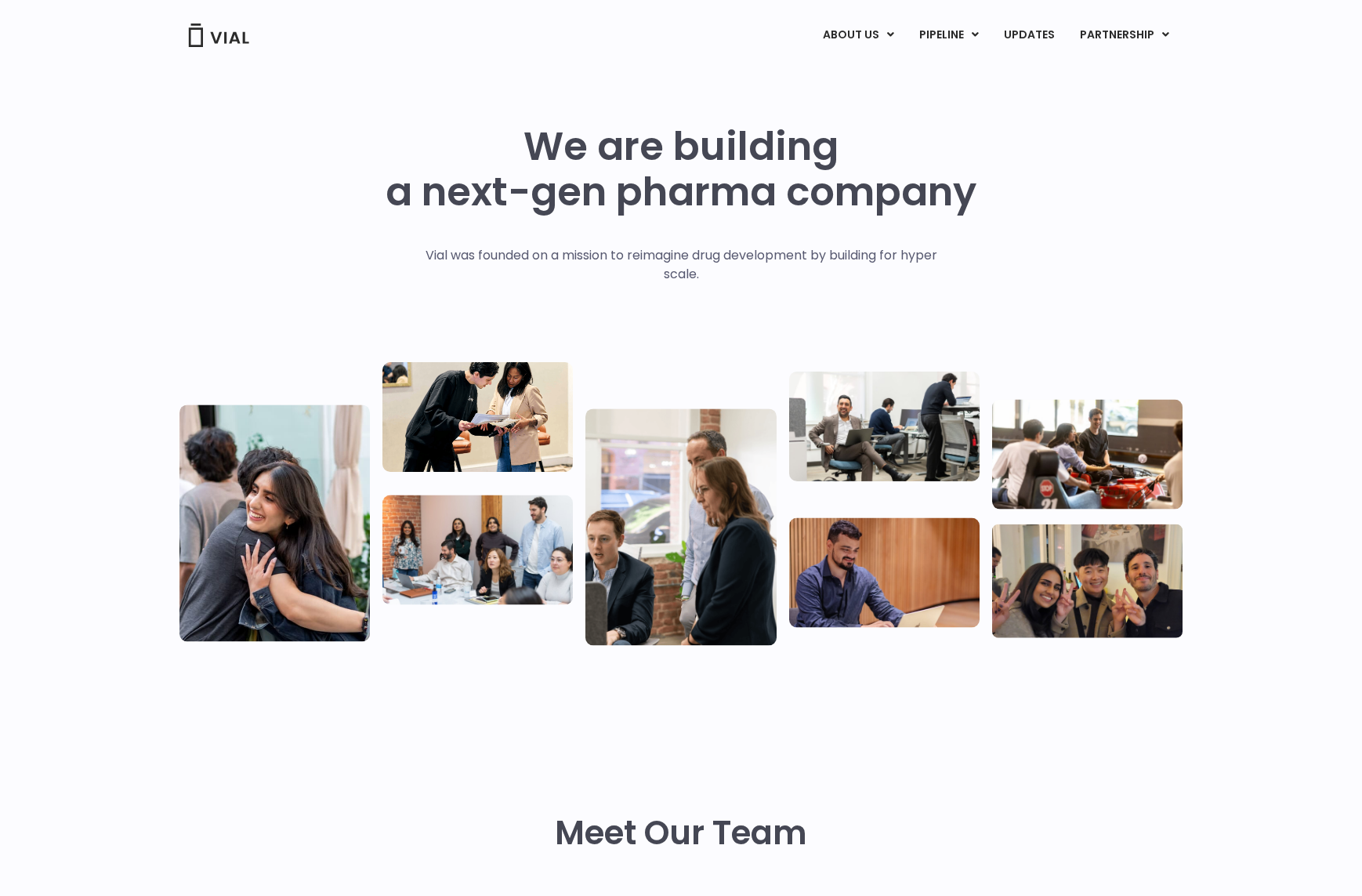  I want to click on img: Man working at a computer, so click(884, 572).